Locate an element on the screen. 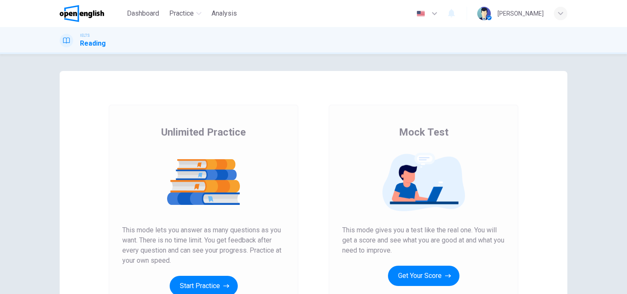  span: Dashboard is located at coordinates (143, 14).